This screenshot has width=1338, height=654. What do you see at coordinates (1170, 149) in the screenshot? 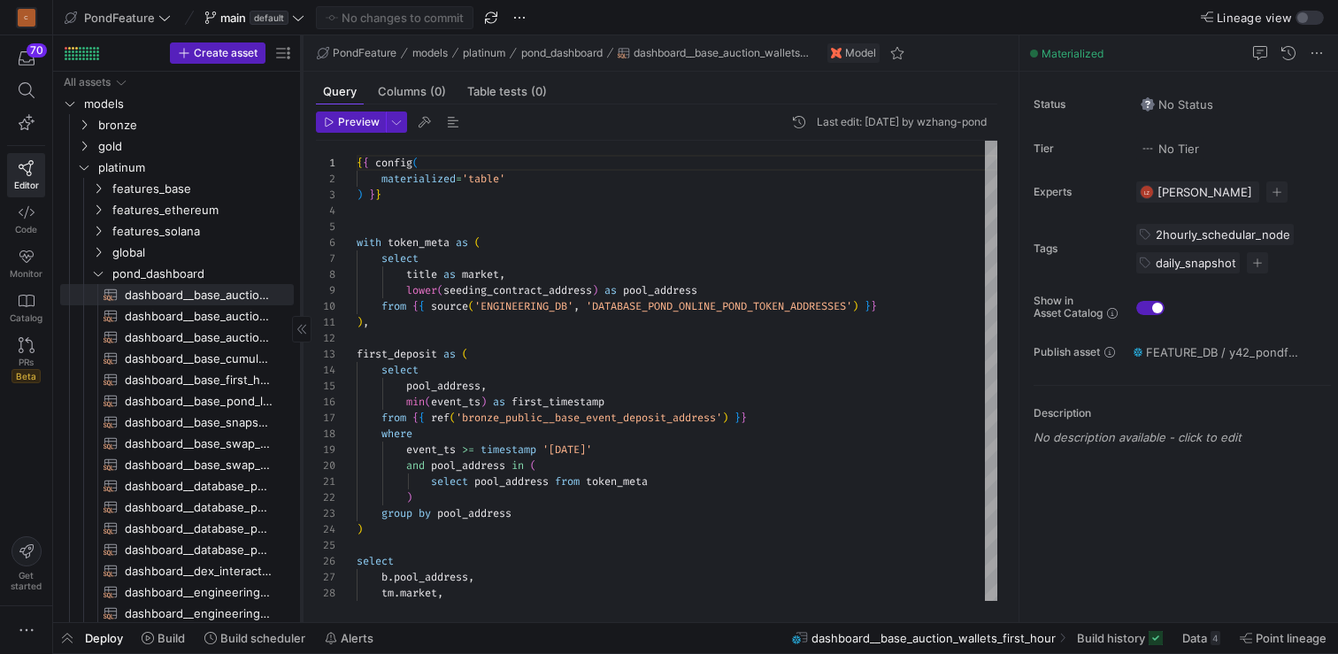
I see `button: No tierNo Tier` at bounding box center [1170, 149].